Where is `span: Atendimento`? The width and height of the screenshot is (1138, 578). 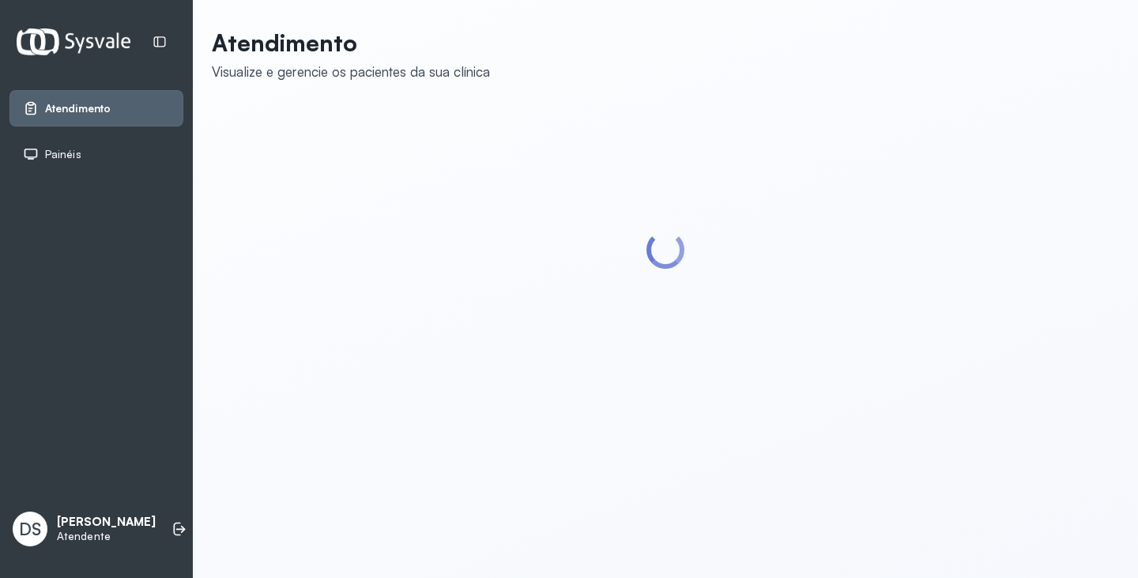
span: Atendimento is located at coordinates (77, 108).